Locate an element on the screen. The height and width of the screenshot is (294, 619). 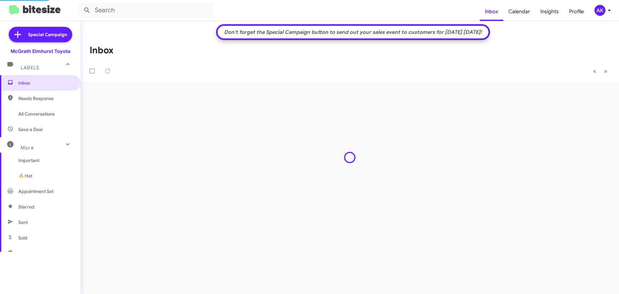
span: Save a Deal is located at coordinates (30, 129).